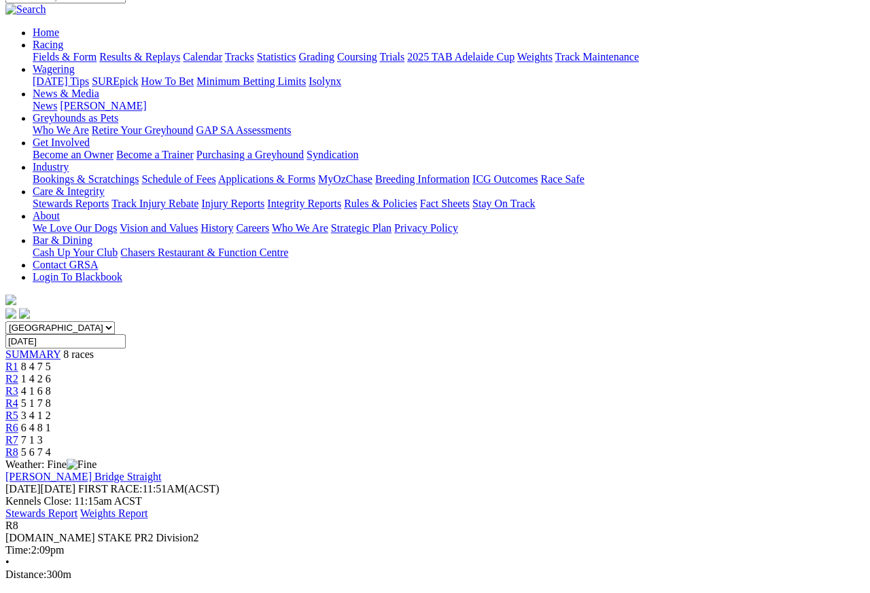 This screenshot has height=593, width=870. I want to click on span: R1, so click(12, 366).